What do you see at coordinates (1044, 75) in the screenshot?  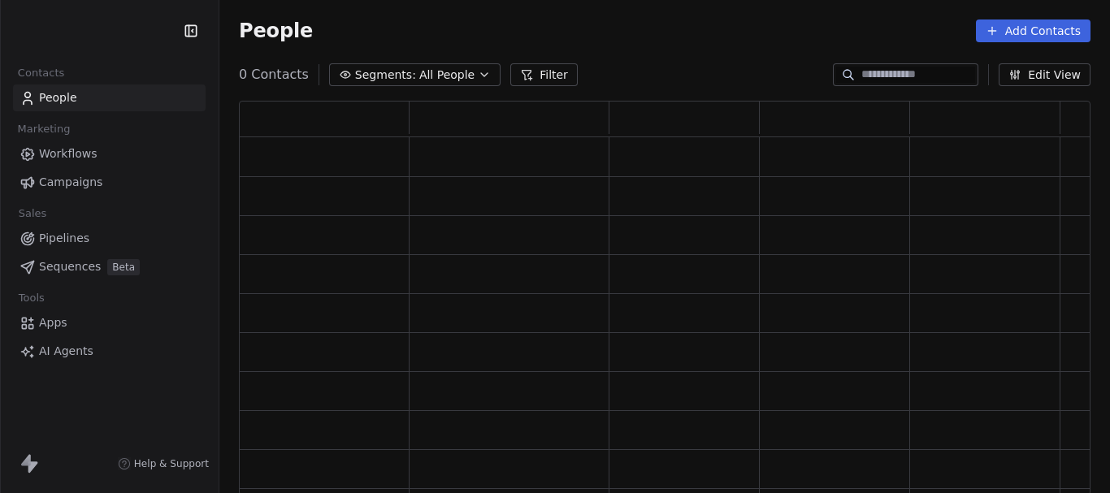 I see `button: Edit View` at bounding box center [1044, 75].